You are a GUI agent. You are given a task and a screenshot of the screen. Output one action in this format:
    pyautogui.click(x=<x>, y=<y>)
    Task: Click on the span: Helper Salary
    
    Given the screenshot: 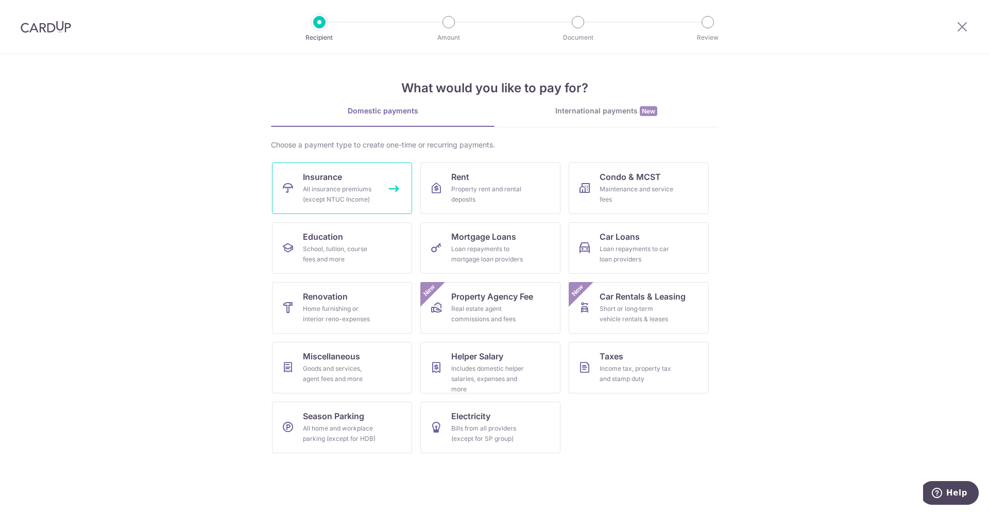 What is the action you would take?
    pyautogui.click(x=477, y=356)
    